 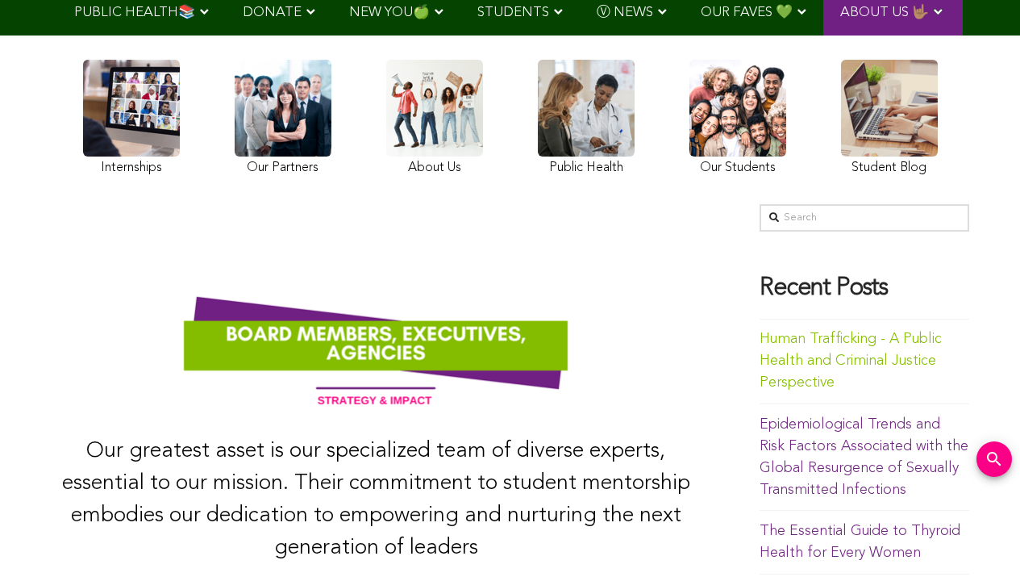 I want to click on a: Human Trafficking - A Public Health and Criminal Justice Perspective, so click(x=851, y=361).